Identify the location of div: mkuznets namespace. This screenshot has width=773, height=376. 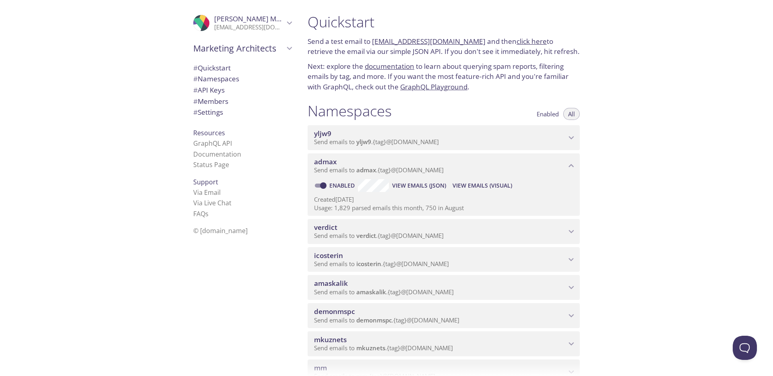
(443, 344).